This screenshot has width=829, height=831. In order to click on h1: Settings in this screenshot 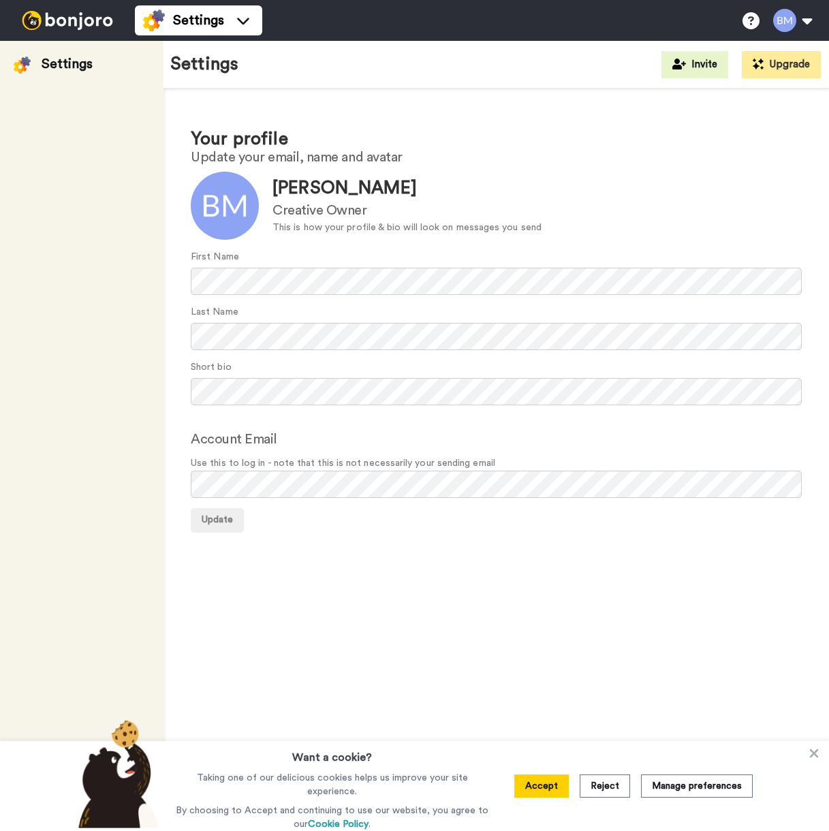, I will do `click(204, 64)`.